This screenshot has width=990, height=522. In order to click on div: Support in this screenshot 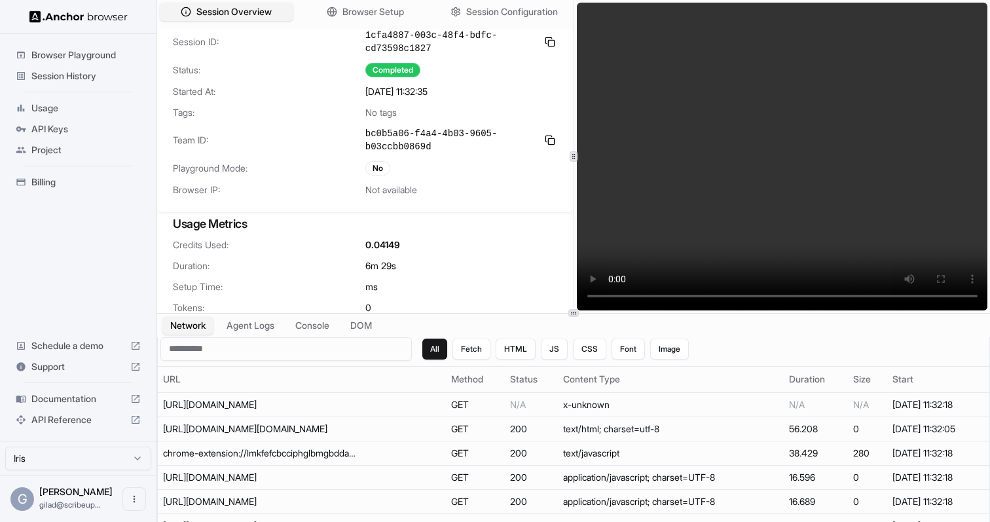, I will do `click(78, 367)`.